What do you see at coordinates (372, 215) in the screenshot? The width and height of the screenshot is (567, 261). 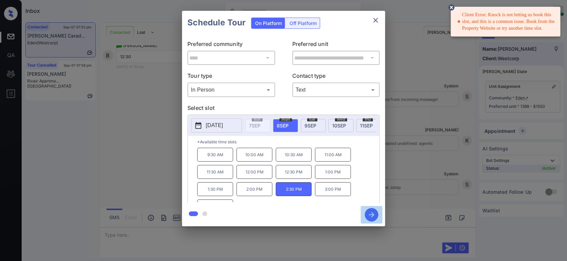 I see `button: btn-next` at bounding box center [372, 215].